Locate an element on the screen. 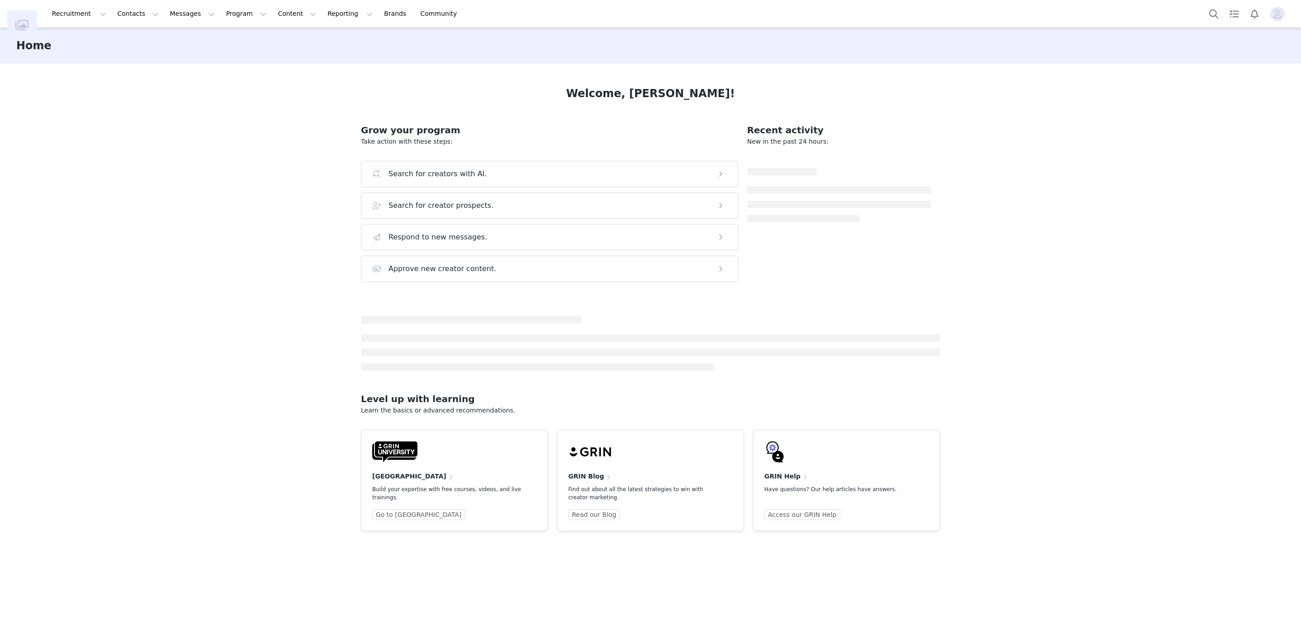  p: Build your expertise with free courses, videos, and live trainings. is located at coordinates (447, 493).